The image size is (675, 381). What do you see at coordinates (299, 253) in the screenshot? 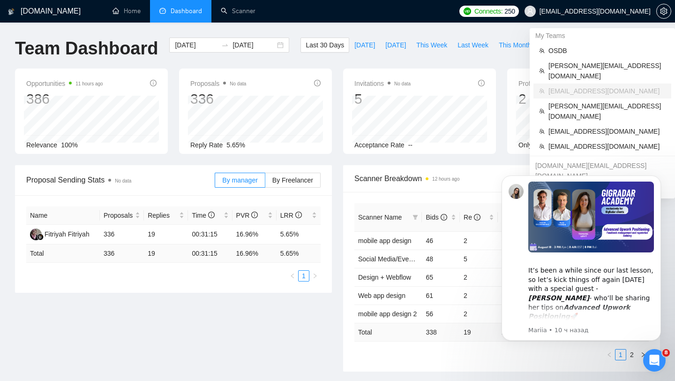
I see `td: 5.65 %` at bounding box center [299, 253].